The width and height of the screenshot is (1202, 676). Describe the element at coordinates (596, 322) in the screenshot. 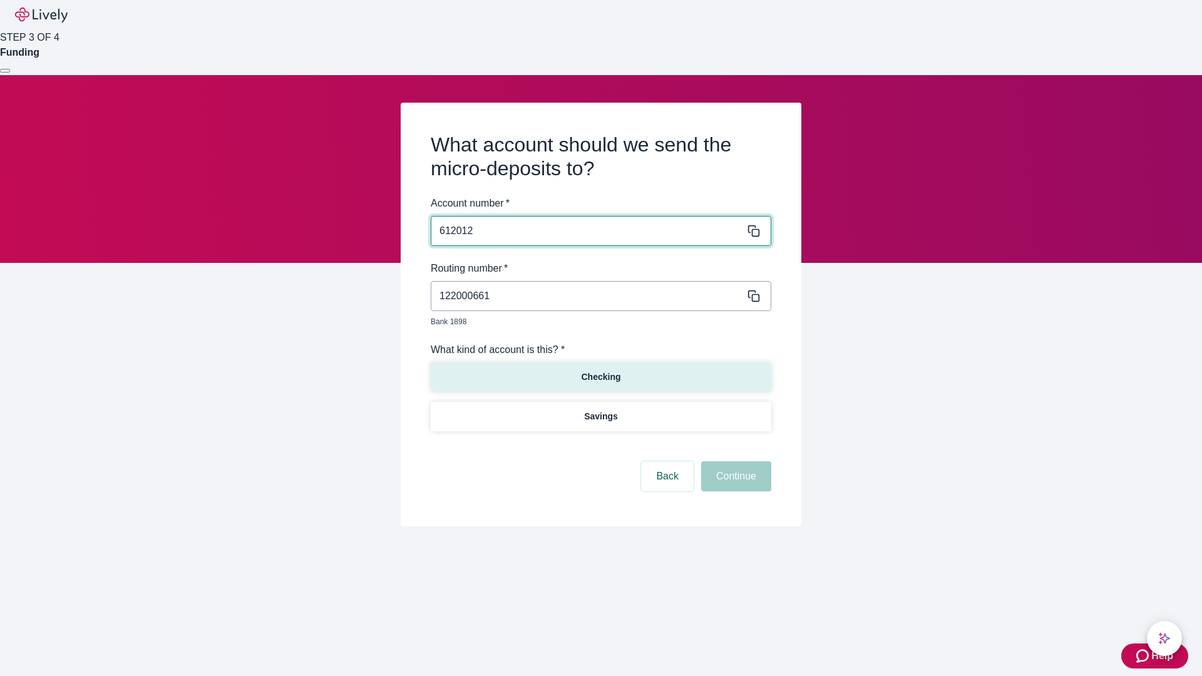

I see `p: Bank 1898` at that location.